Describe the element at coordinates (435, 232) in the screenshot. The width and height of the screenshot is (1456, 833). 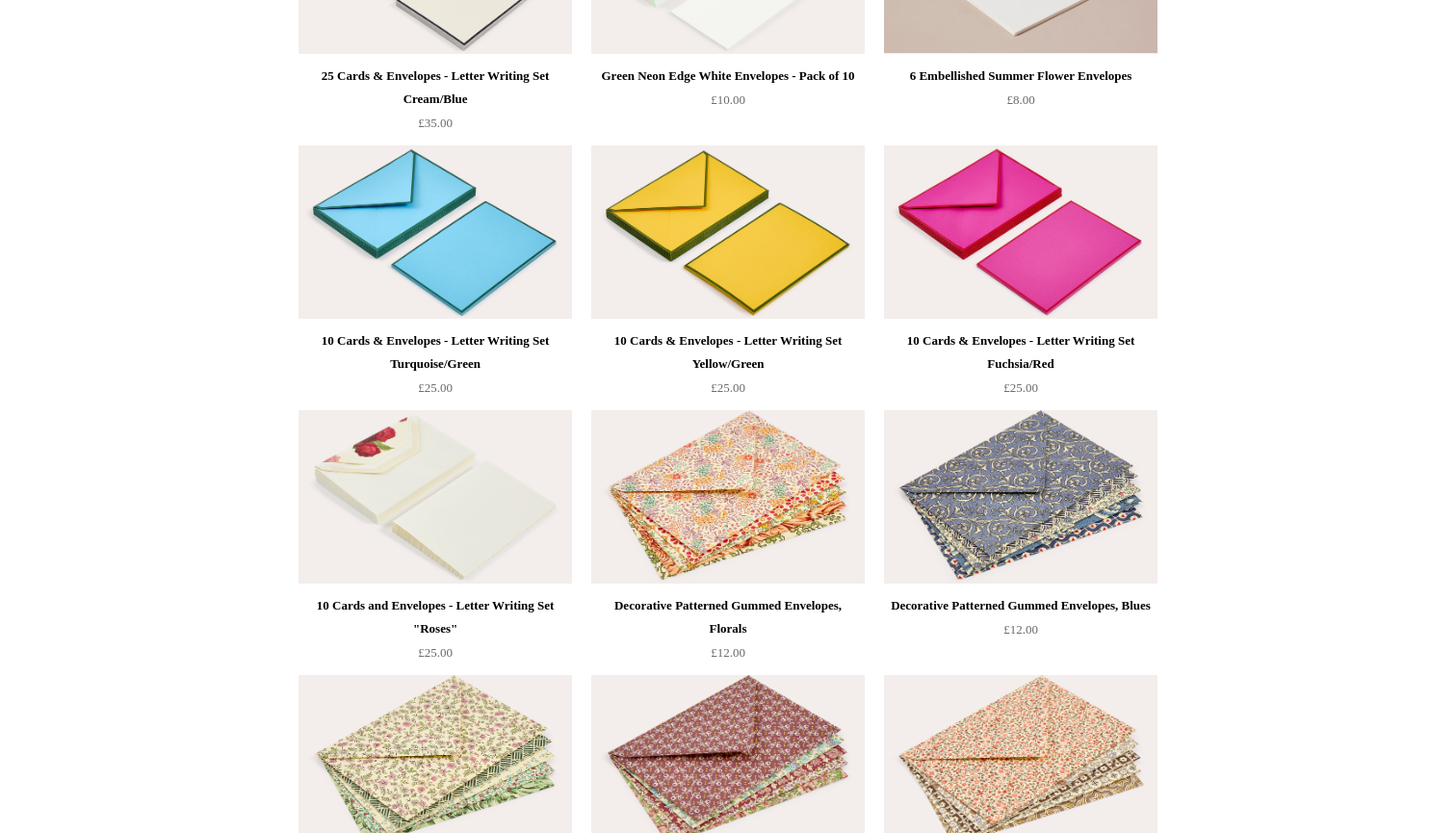
I see `img: 10 Cards & Envelopes - Letter Writing Set Turquoise/Green` at that location.